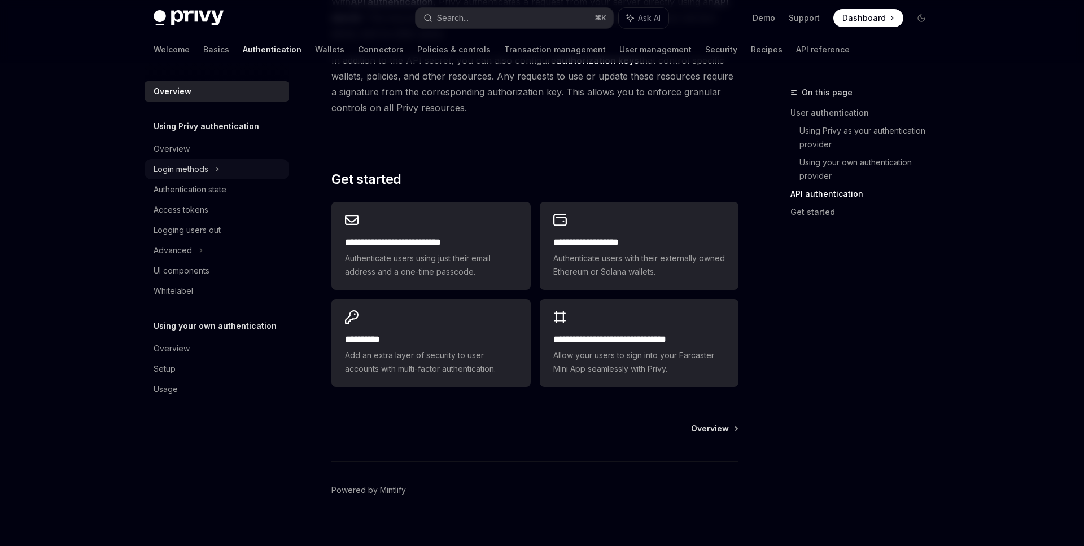 This screenshot has height=546, width=1084. What do you see at coordinates (217, 271) in the screenshot?
I see `a: UI components` at bounding box center [217, 271].